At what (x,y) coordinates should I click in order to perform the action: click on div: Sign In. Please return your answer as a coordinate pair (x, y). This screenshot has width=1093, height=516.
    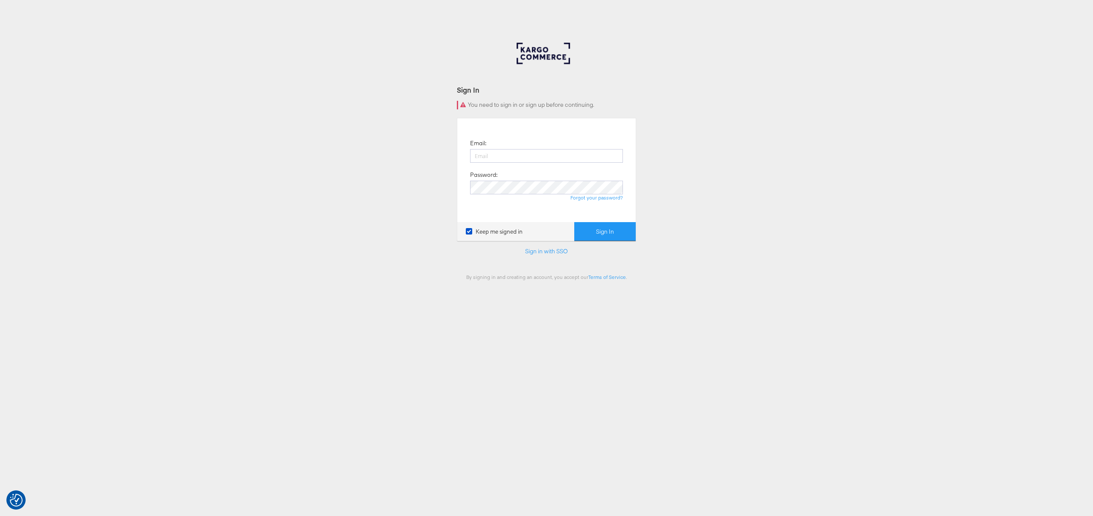
    Looking at the image, I should click on (546, 90).